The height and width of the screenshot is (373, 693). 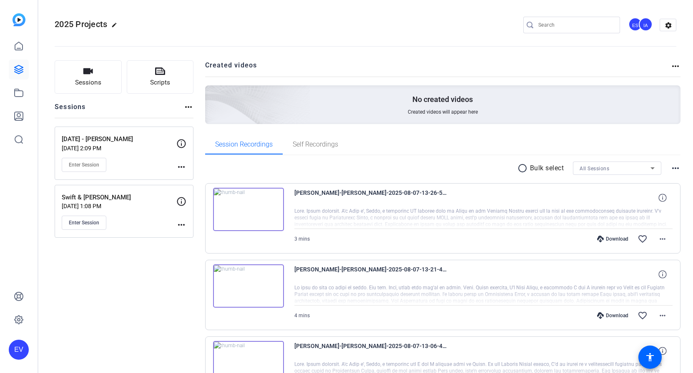 I want to click on h2: Sessions, so click(x=70, y=110).